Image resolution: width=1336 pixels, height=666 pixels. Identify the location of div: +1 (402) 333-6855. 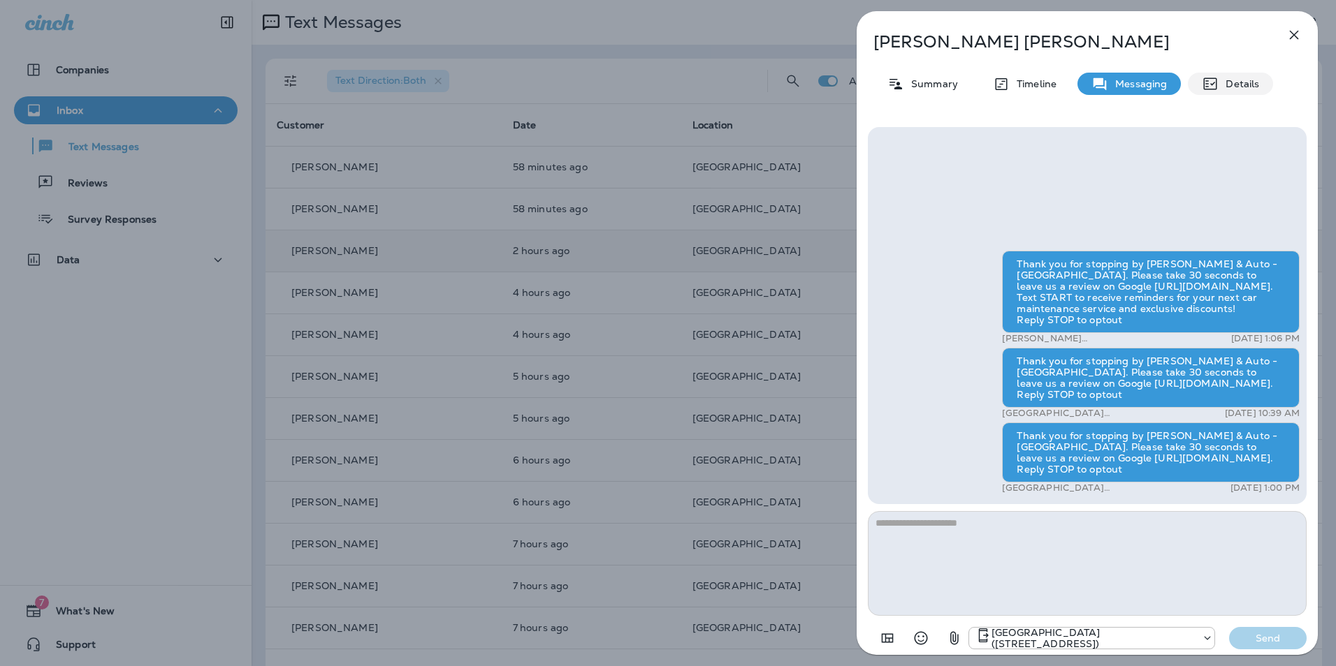
(1091, 638).